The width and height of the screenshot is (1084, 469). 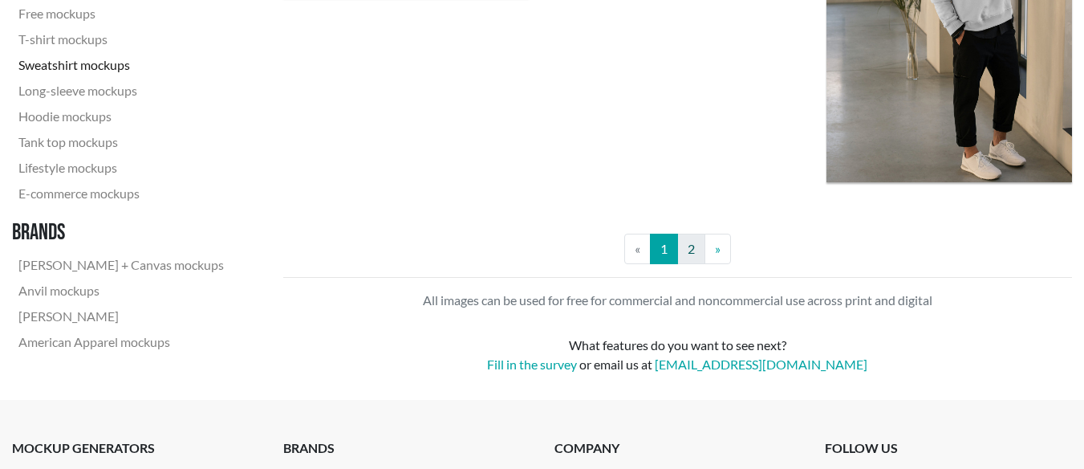 I want to click on a: T-shirt mockups, so click(x=121, y=39).